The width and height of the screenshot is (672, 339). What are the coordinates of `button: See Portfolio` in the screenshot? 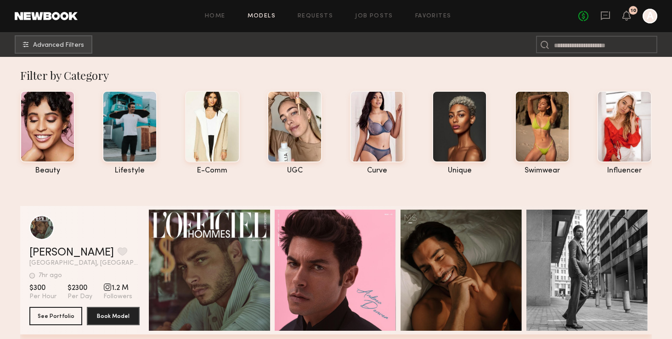 It's located at (56, 316).